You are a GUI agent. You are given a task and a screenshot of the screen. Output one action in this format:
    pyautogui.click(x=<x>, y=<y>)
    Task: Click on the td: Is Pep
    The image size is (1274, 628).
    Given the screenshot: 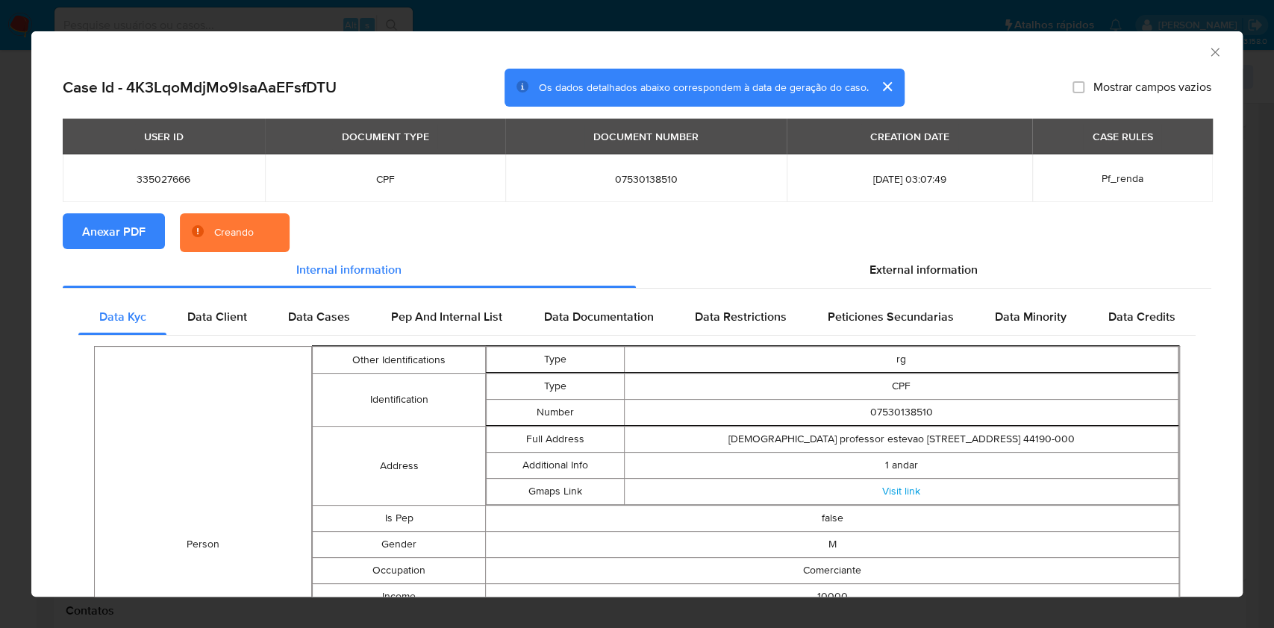 What is the action you would take?
    pyautogui.click(x=398, y=519)
    